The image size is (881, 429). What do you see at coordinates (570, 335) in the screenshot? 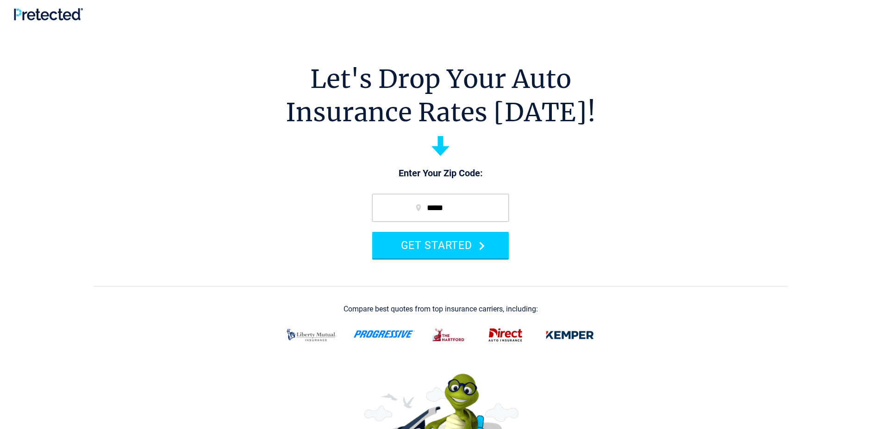
I see `img: kemper` at bounding box center [570, 335].